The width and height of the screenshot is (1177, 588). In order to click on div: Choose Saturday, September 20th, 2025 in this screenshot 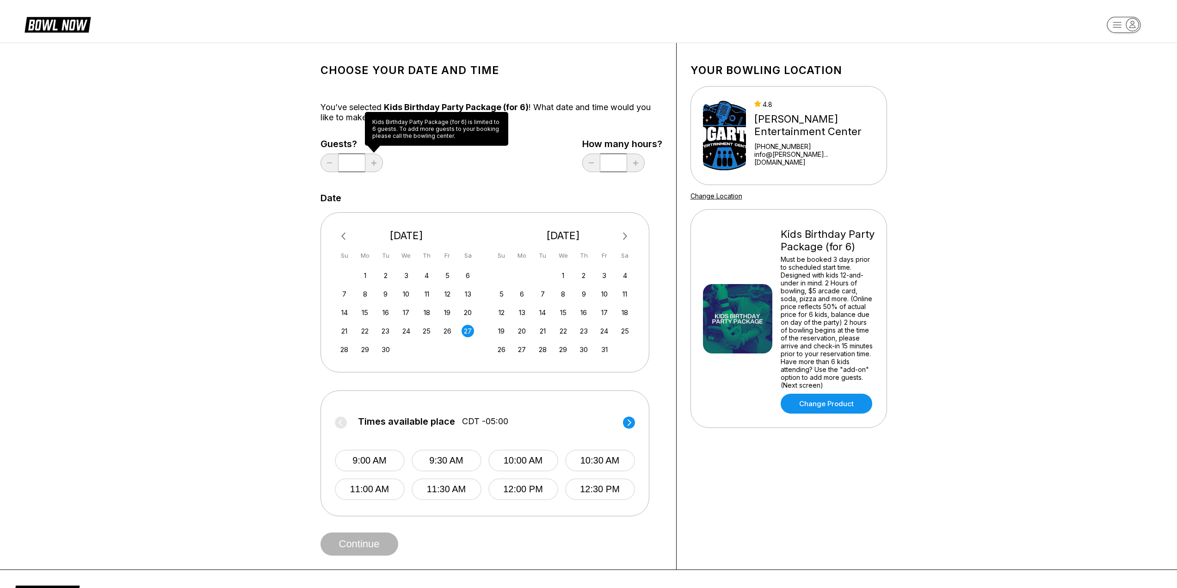, I will do `click(468, 312)`.